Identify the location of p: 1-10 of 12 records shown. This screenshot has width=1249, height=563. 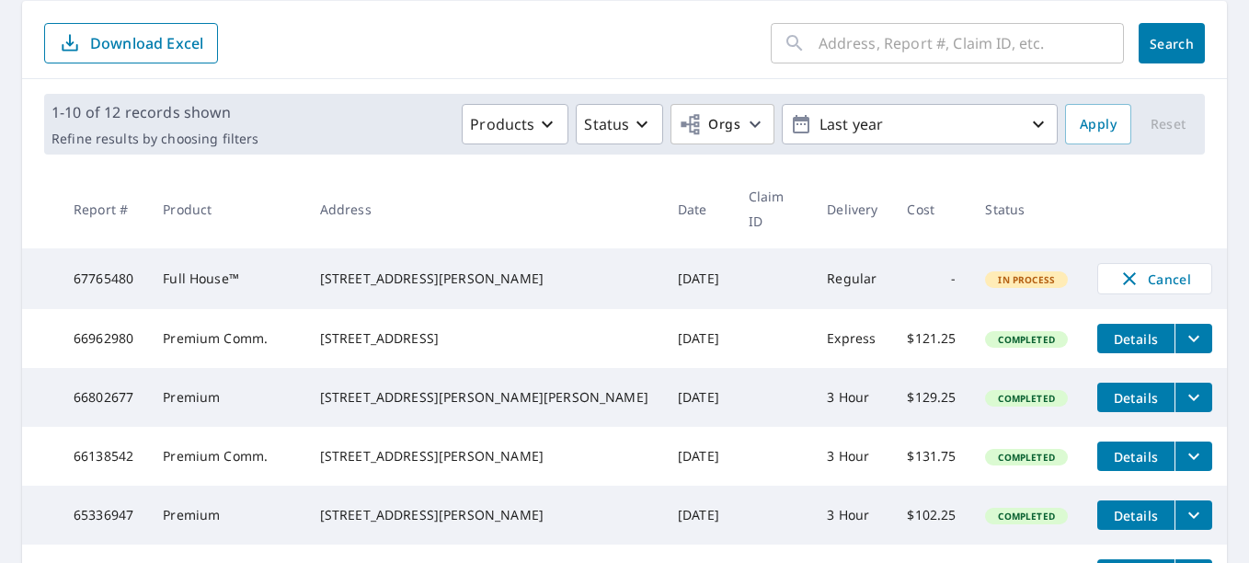
(155, 112).